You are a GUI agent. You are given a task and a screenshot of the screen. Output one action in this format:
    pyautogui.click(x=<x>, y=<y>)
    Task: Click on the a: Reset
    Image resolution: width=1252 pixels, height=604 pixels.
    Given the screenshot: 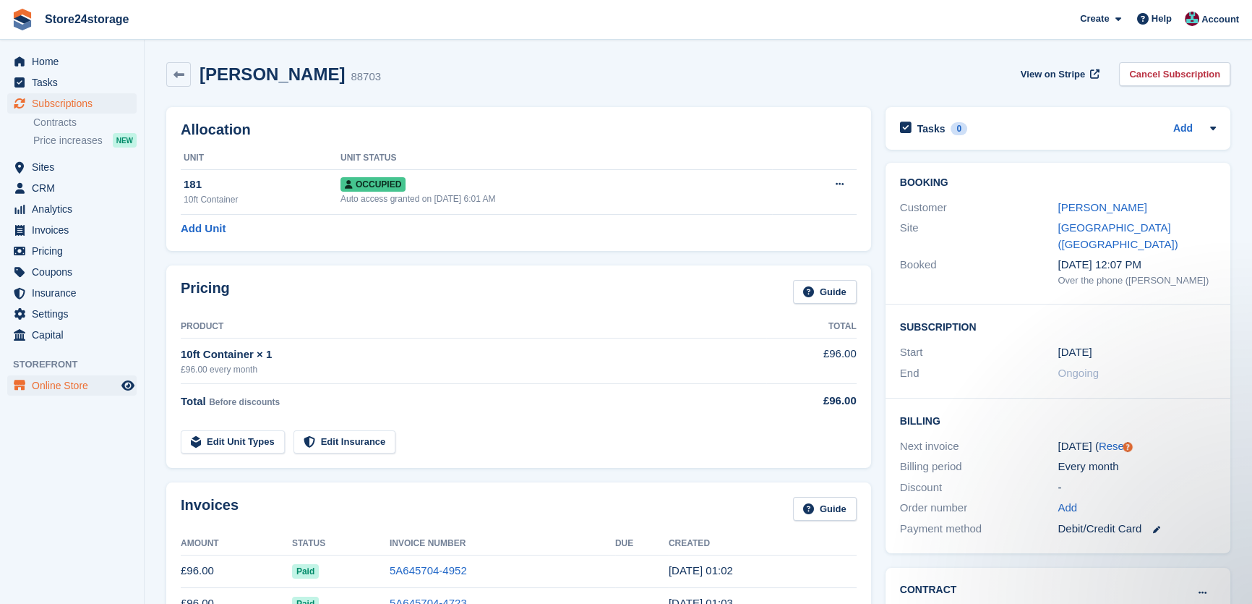 What is the action you would take?
    pyautogui.click(x=1113, y=445)
    